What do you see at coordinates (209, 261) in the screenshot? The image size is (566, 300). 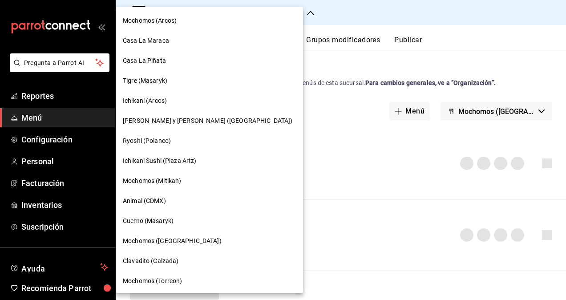 I see `div: Clavadito (Calzada)` at bounding box center [209, 261].